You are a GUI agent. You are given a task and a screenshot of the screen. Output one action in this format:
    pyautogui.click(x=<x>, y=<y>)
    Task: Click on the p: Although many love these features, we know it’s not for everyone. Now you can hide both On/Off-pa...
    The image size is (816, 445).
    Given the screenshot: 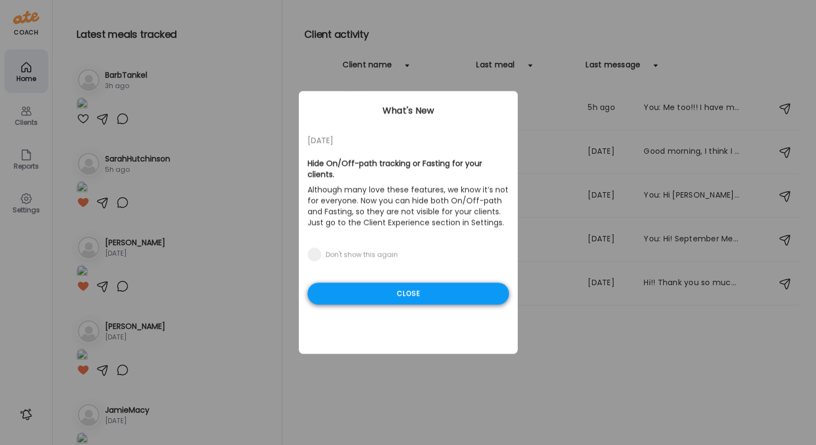 What is the action you would take?
    pyautogui.click(x=408, y=206)
    